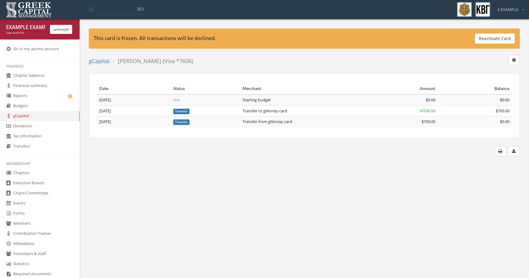 Image resolution: width=529 pixels, height=278 pixels. What do you see at coordinates (99, 61) in the screenshot?
I see `a: gCapital` at bounding box center [99, 61].